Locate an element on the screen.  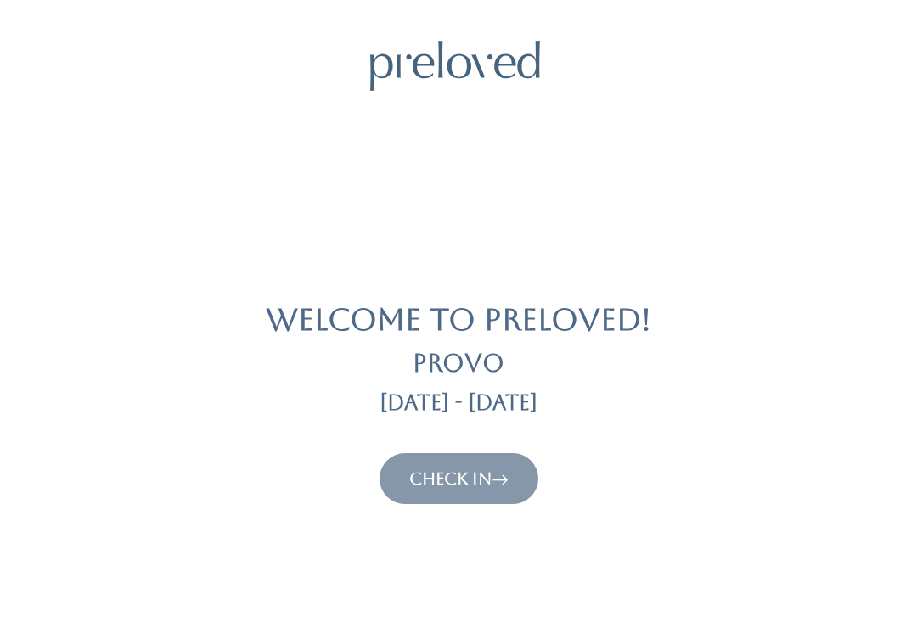
h2: Provo is located at coordinates (458, 364).